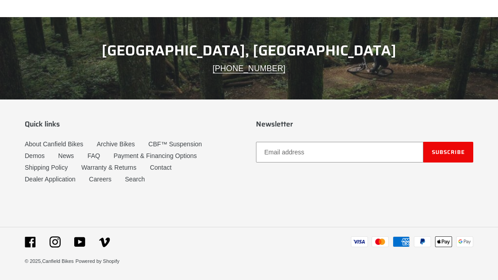 This screenshot has height=280, width=498. Describe the element at coordinates (109, 167) in the screenshot. I see `a: Warranty & Returns` at that location.